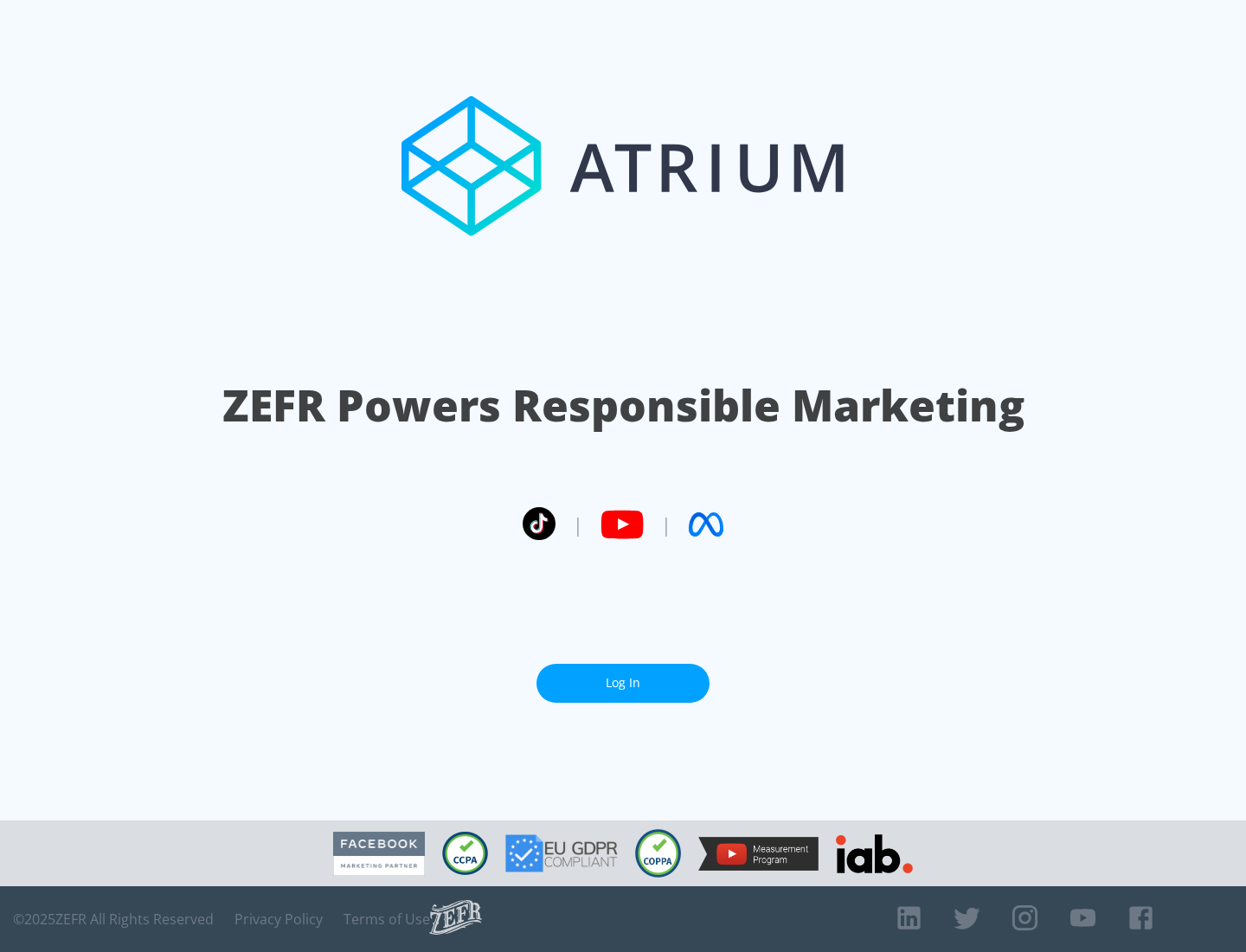 The height and width of the screenshot is (952, 1246). I want to click on img: GDPR Compliant, so click(561, 854).